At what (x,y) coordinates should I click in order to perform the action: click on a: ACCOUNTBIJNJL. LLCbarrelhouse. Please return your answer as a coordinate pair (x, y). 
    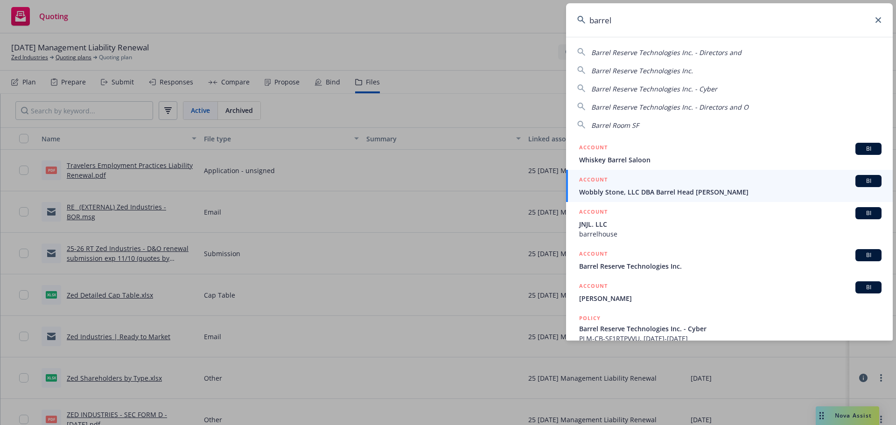
    Looking at the image, I should click on (729, 223).